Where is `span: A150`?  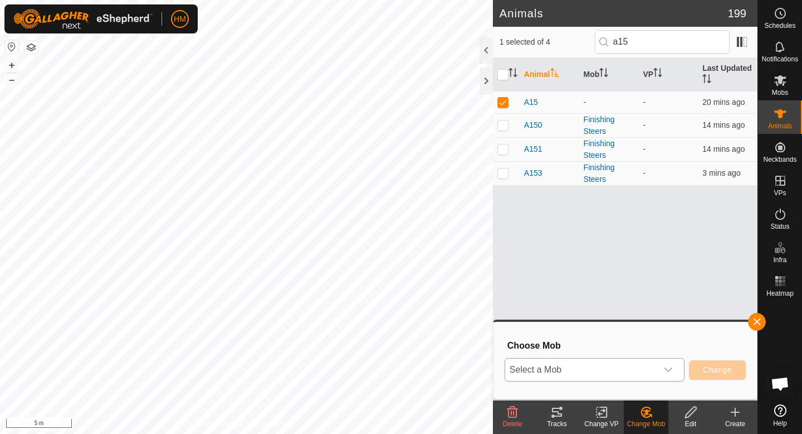 span: A150 is located at coordinates (533, 125).